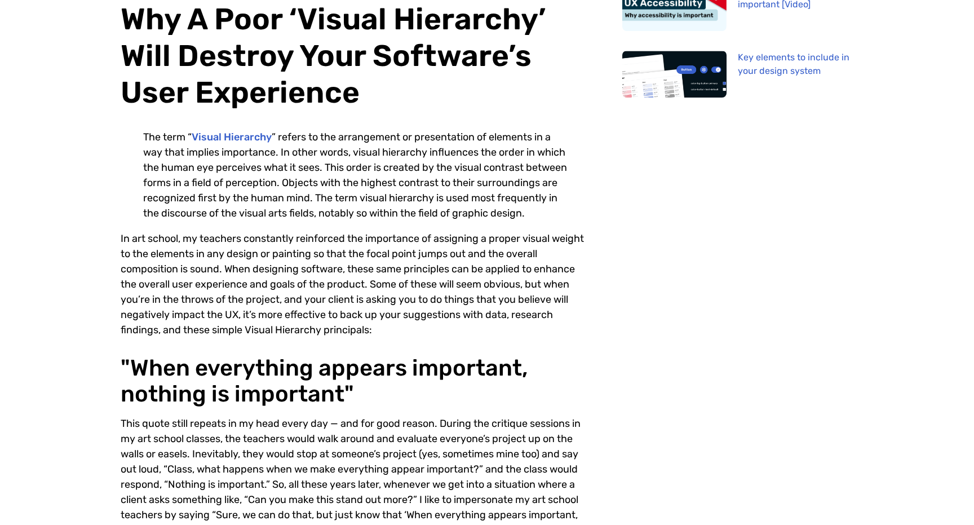 This screenshot has height=525, width=974. I want to click on p: The term “ ” refers to the arrangement or presentation of elements in a way that implies importan..., so click(356, 175).